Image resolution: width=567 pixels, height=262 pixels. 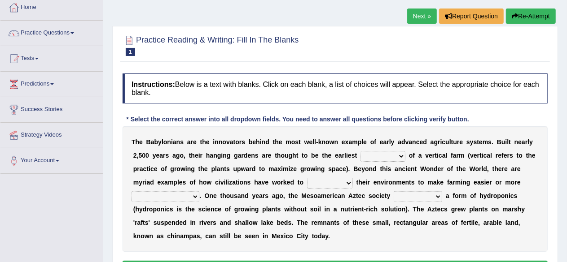 I want to click on b: h, so click(x=460, y=169).